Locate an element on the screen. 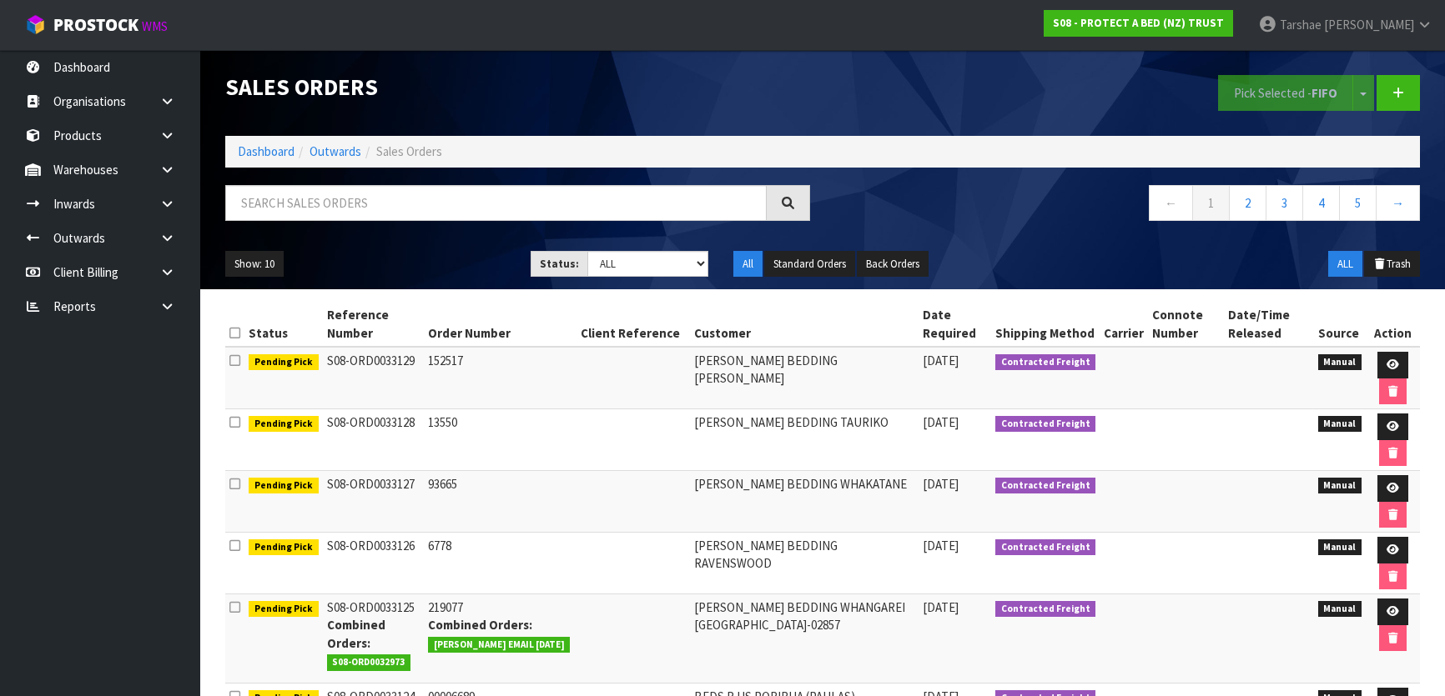  a: 4 is located at coordinates (1320, 203).